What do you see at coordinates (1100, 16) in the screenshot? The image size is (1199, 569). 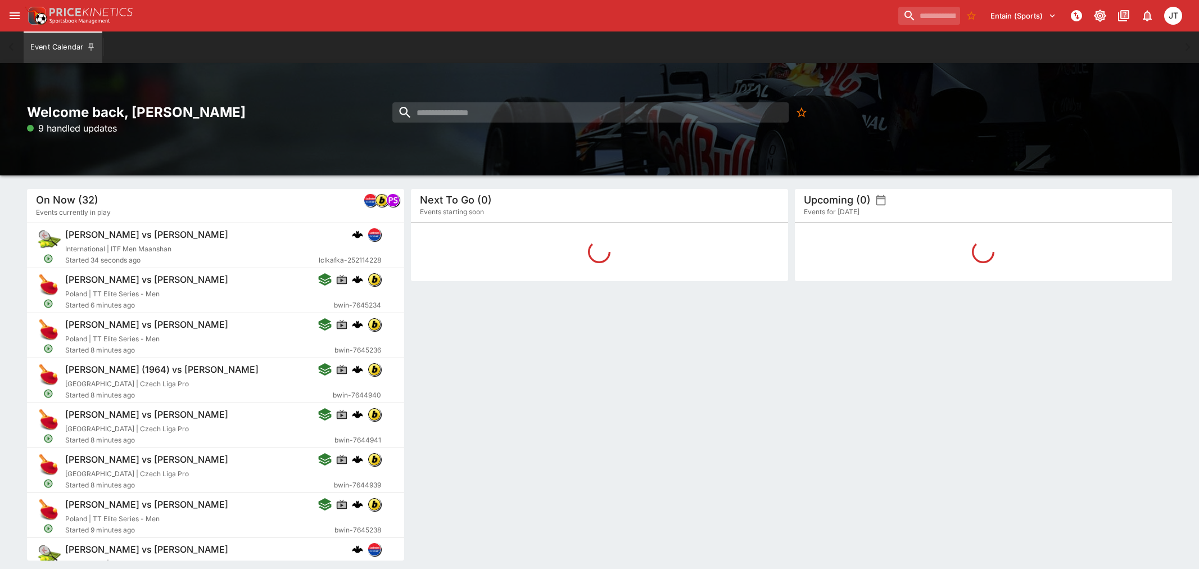 I see `button: Toggle light/dark mode` at bounding box center [1100, 16].